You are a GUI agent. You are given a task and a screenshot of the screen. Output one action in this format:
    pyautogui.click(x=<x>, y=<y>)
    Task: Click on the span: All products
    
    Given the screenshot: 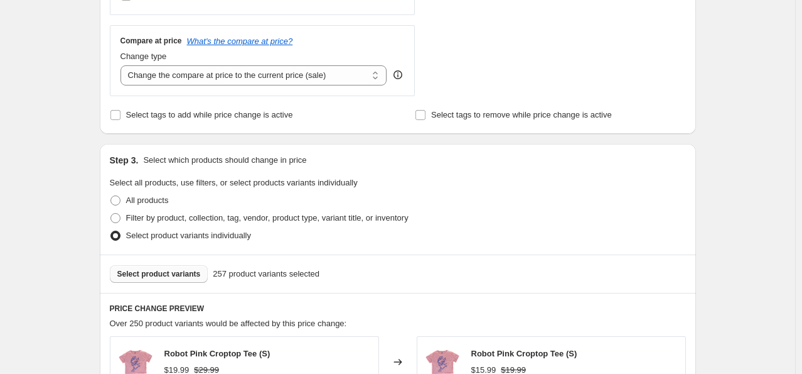 What is the action you would take?
    pyautogui.click(x=148, y=200)
    